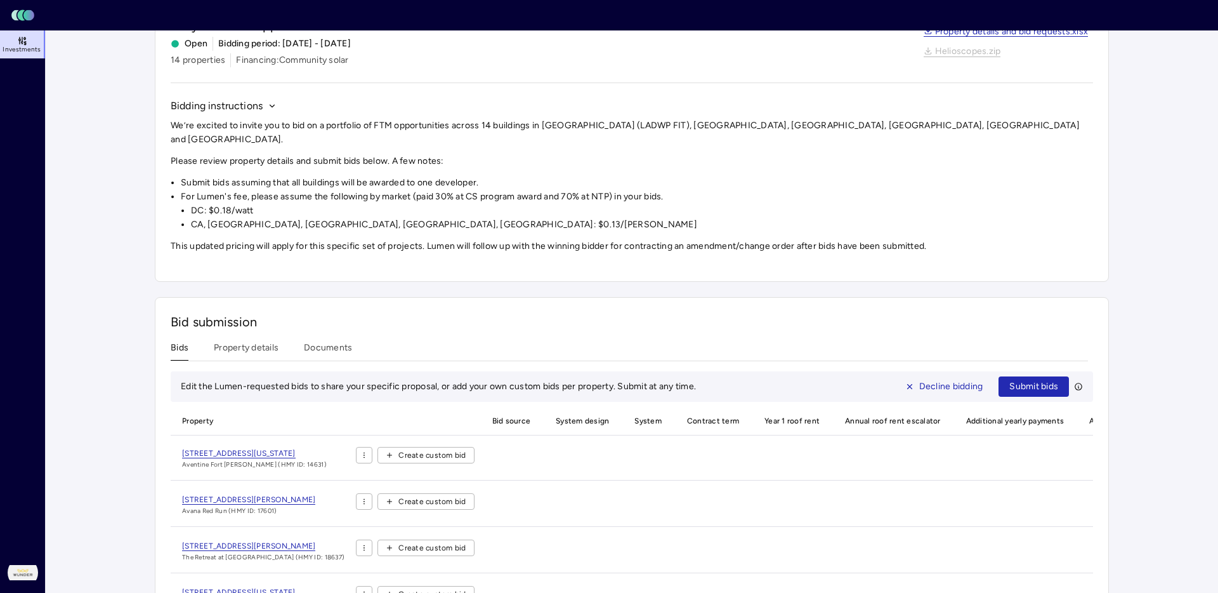 The image size is (1218, 593). I want to click on button: Property details, so click(246, 350).